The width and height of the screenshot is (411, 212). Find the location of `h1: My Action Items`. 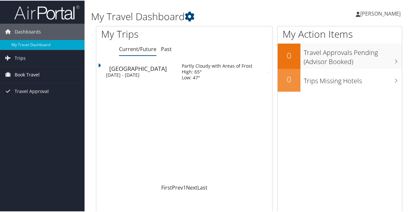

h1: My Action Items is located at coordinates (340, 34).